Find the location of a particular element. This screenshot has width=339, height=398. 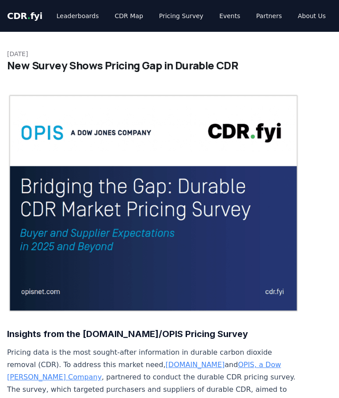

a: About Us is located at coordinates (311, 16).